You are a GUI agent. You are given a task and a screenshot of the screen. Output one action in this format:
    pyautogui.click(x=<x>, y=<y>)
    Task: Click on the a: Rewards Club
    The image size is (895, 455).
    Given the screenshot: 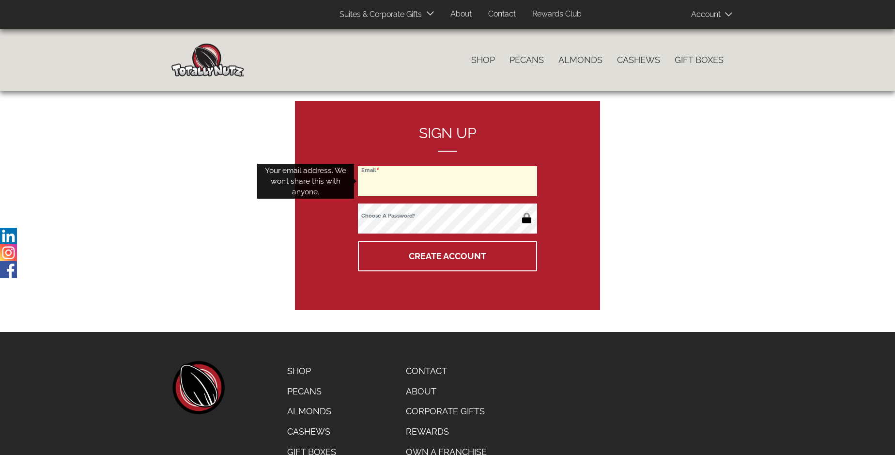 What is the action you would take?
    pyautogui.click(x=557, y=14)
    